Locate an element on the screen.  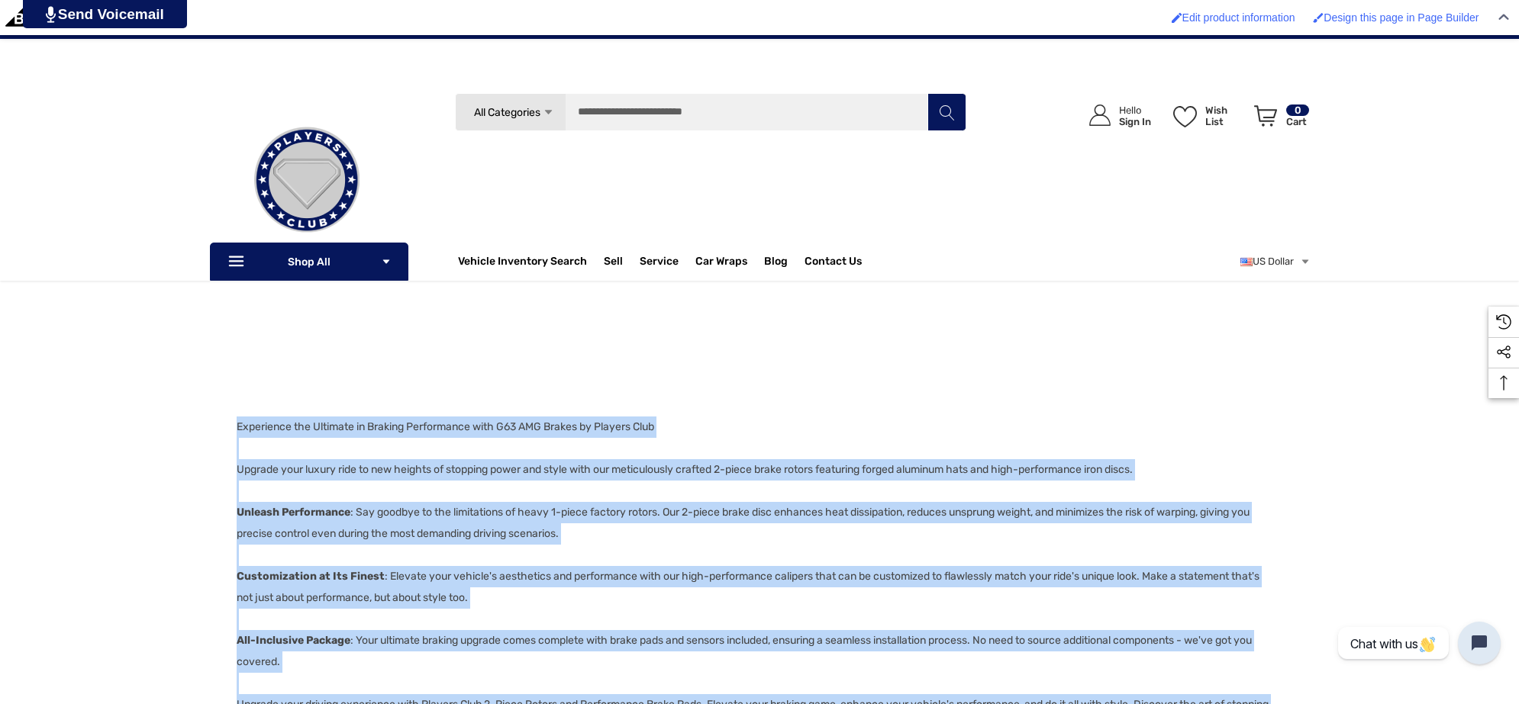
a: All Categories Icon Arrow Down Icon Arrow Up is located at coordinates (510, 112).